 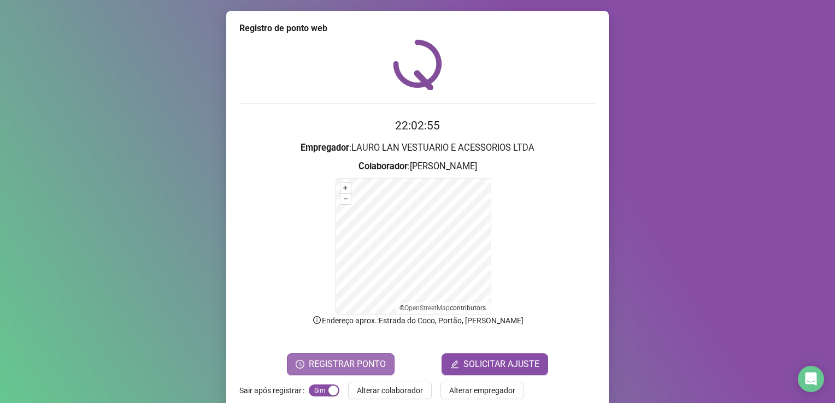 I want to click on strong: Colaborador, so click(x=383, y=166).